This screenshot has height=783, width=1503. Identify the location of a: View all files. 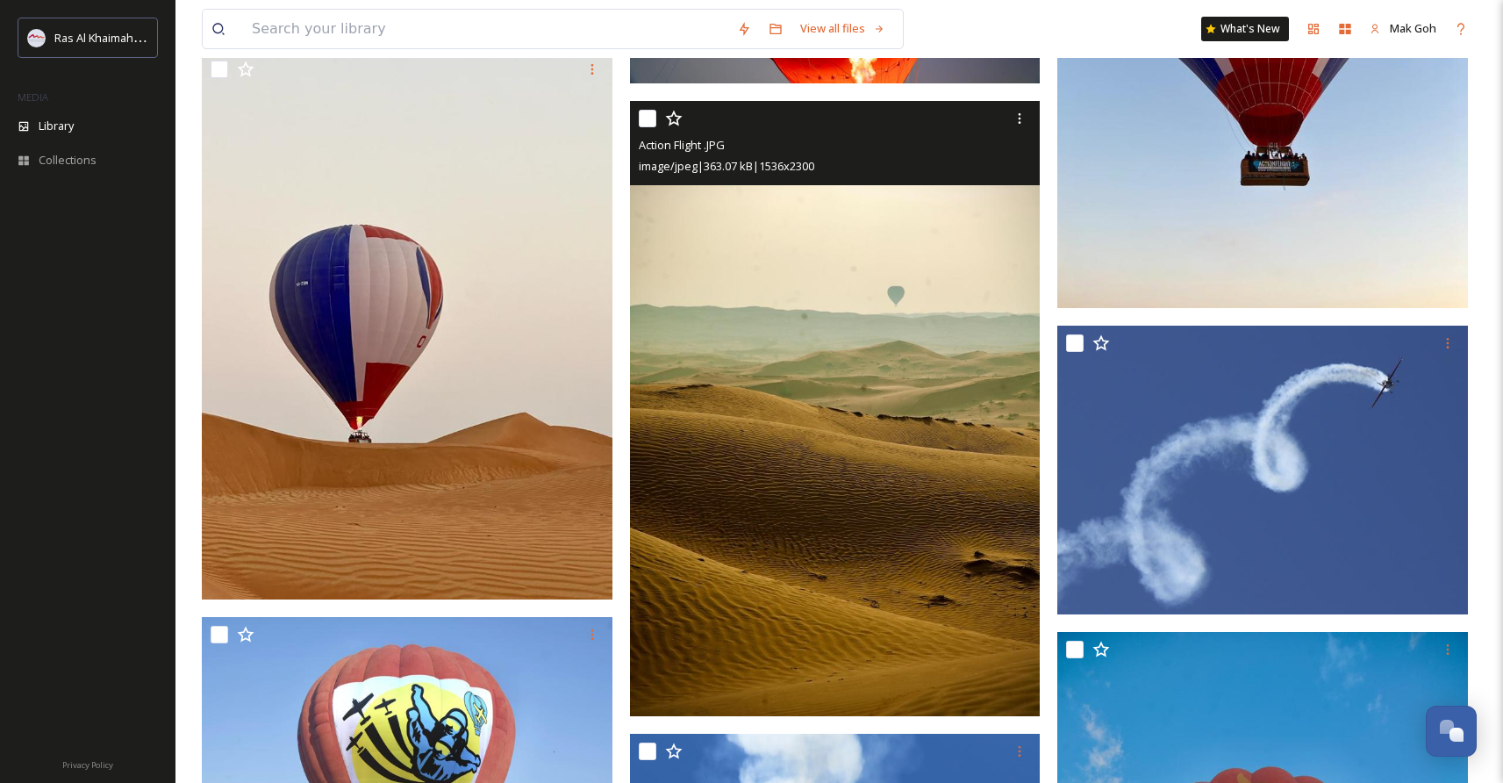
(842, 28).